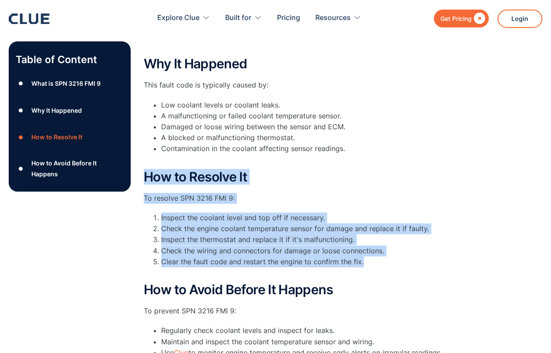 This screenshot has height=353, width=551. I want to click on a: Login, so click(519, 19).